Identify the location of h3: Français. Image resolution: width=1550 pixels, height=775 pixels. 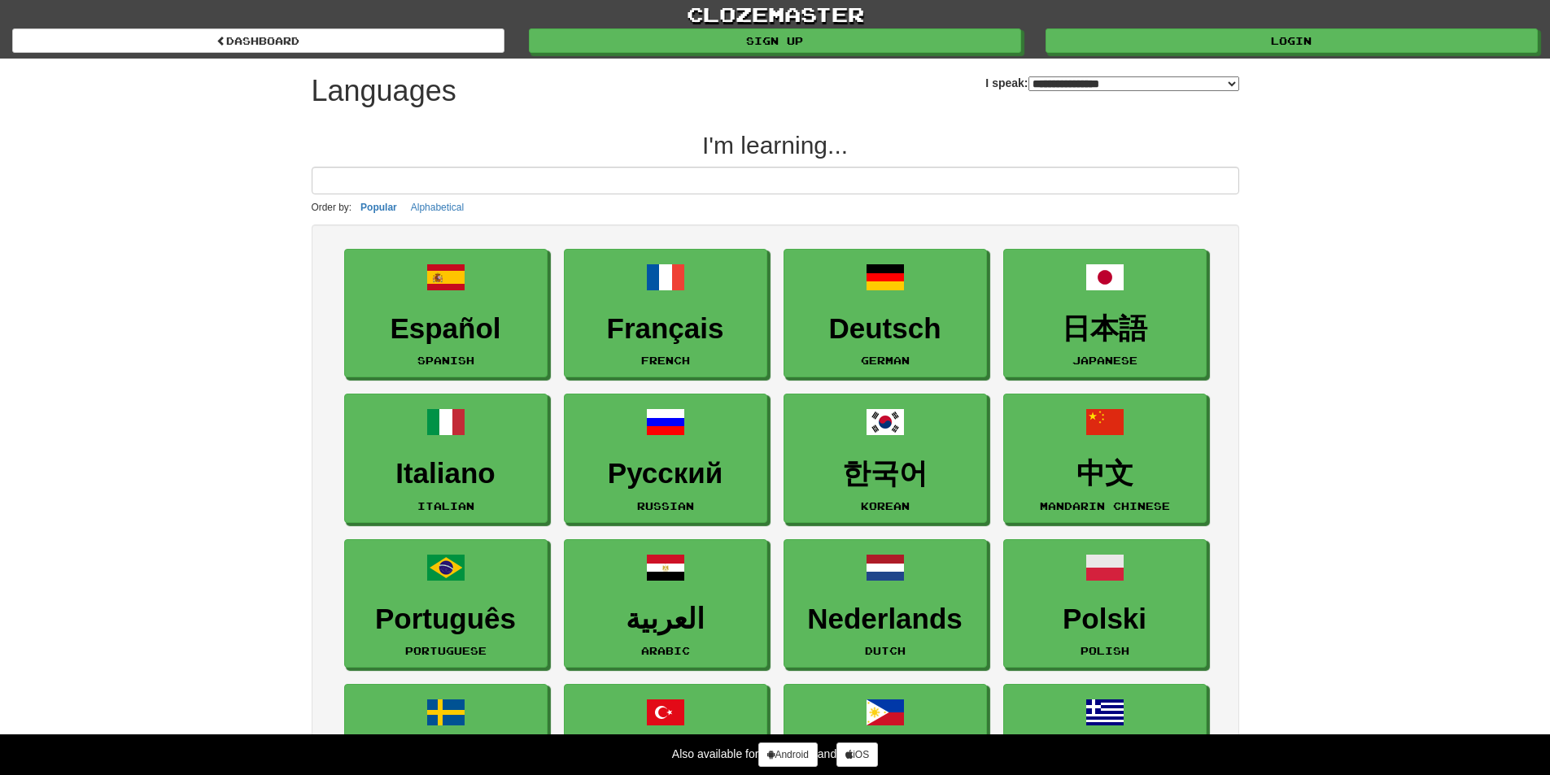
(666, 329).